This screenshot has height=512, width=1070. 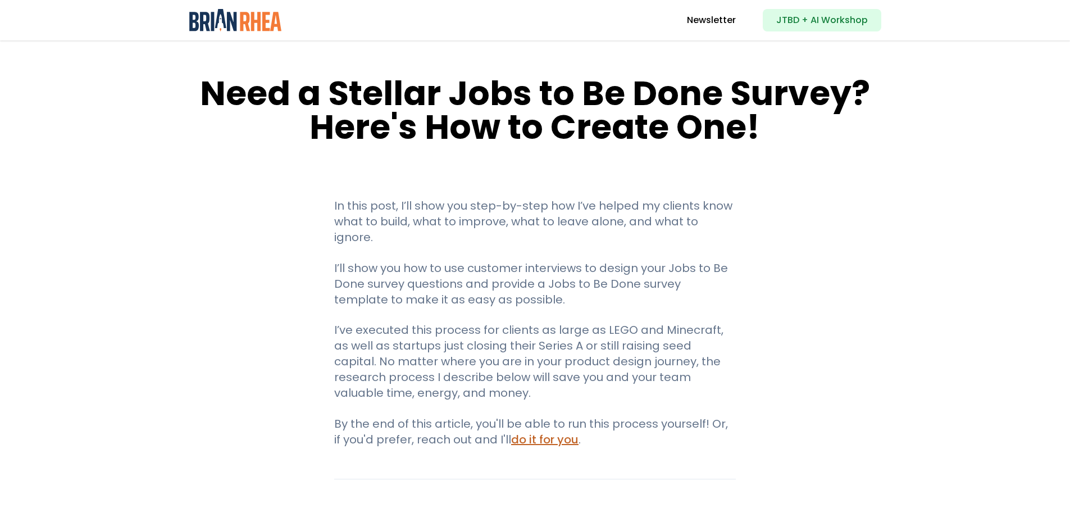 I want to click on h1: Need a Stellar Jobs to Be Done Survey? Here's How to Create One!, so click(x=535, y=110).